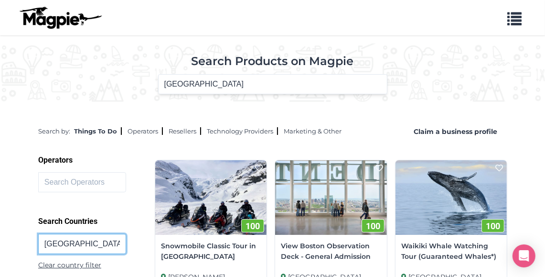 The width and height of the screenshot is (545, 277). I want to click on a: View Boston Observation Deck - General Admission, so click(331, 251).